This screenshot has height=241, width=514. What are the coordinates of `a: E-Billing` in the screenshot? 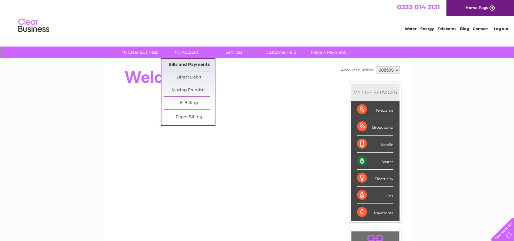 It's located at (189, 103).